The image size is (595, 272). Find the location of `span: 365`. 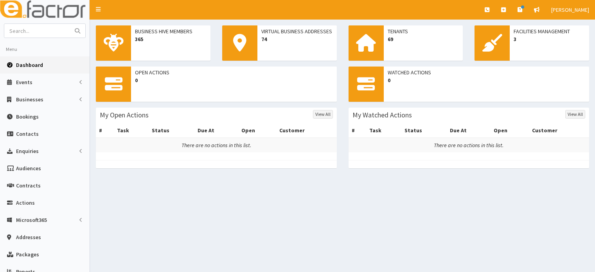

span: 365 is located at coordinates (171, 39).